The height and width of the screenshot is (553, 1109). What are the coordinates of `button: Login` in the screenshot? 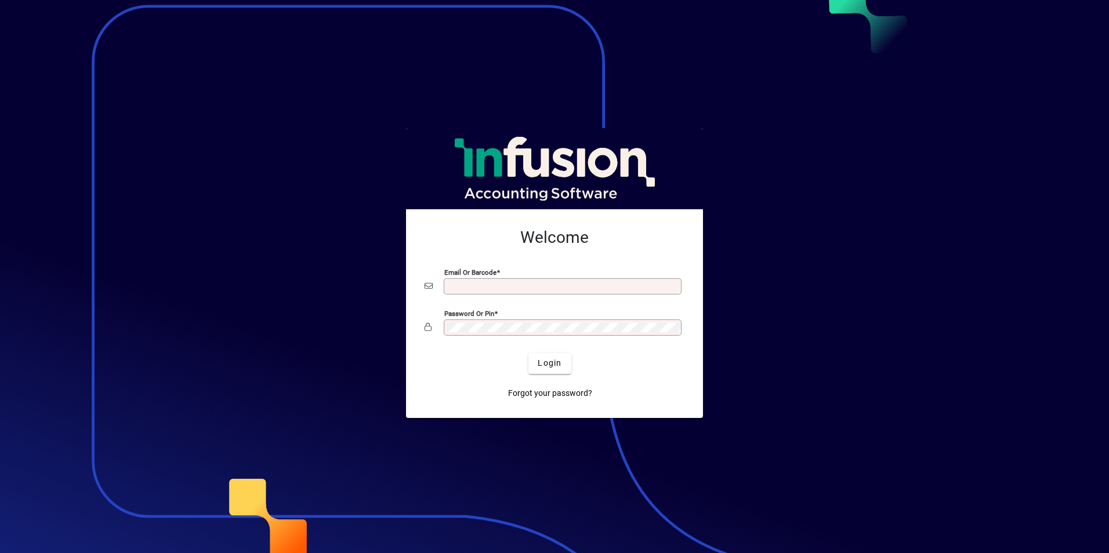 It's located at (549, 364).